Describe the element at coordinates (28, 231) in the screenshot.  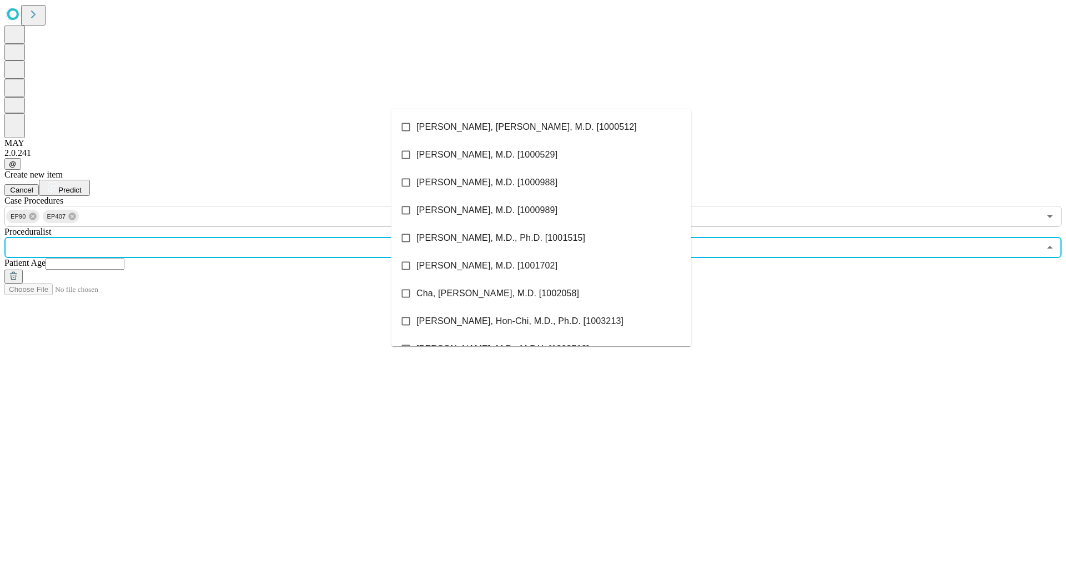
I see `span: Proceduralist` at that location.